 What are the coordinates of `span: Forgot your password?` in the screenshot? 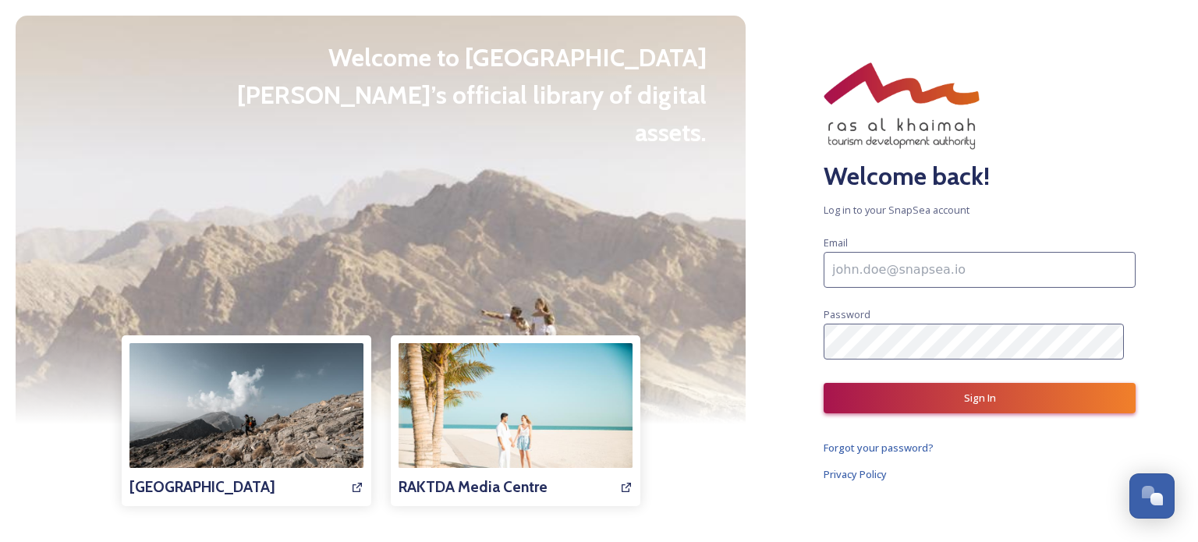 It's located at (878, 448).